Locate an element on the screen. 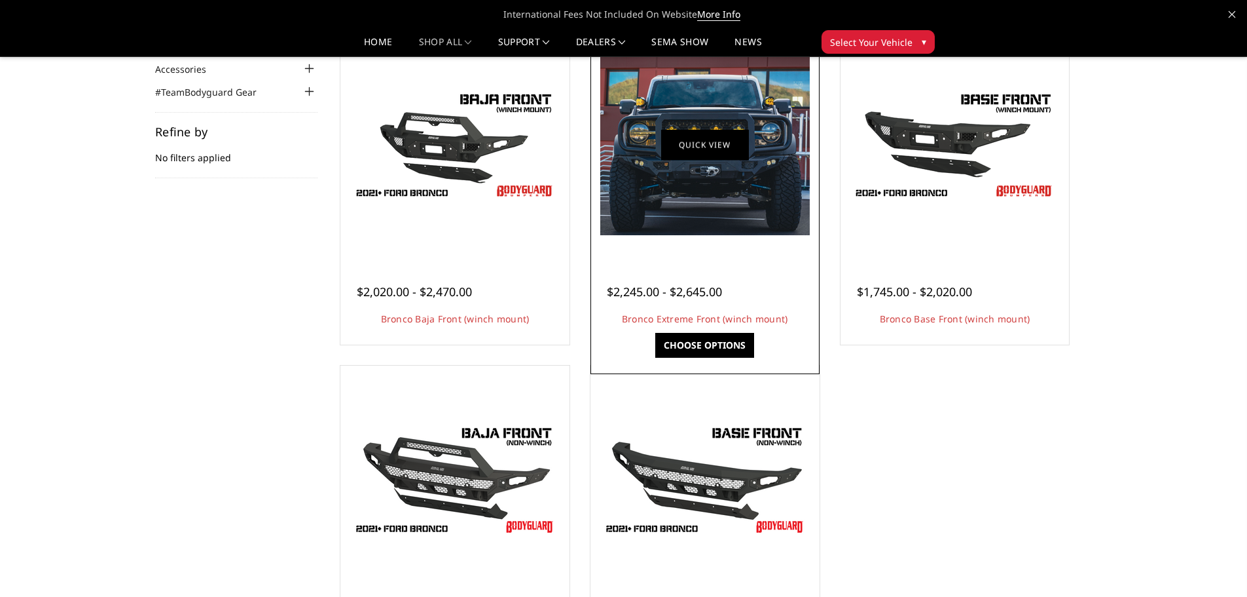 Image resolution: width=1247 pixels, height=597 pixels. a: Bodyguard Ford Bronco Bronco Baja Front (winch mount) is located at coordinates (455, 145).